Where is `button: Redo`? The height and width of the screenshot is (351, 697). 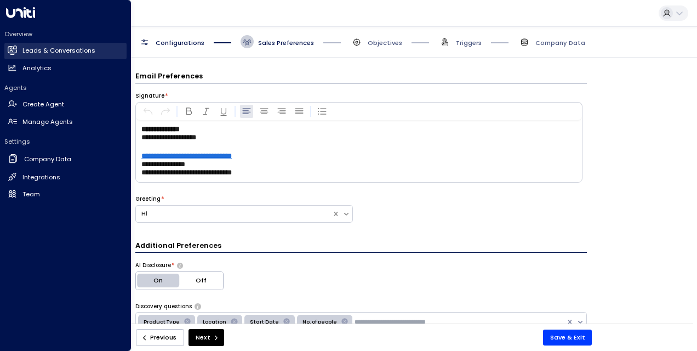
button: Redo is located at coordinates (165, 111).